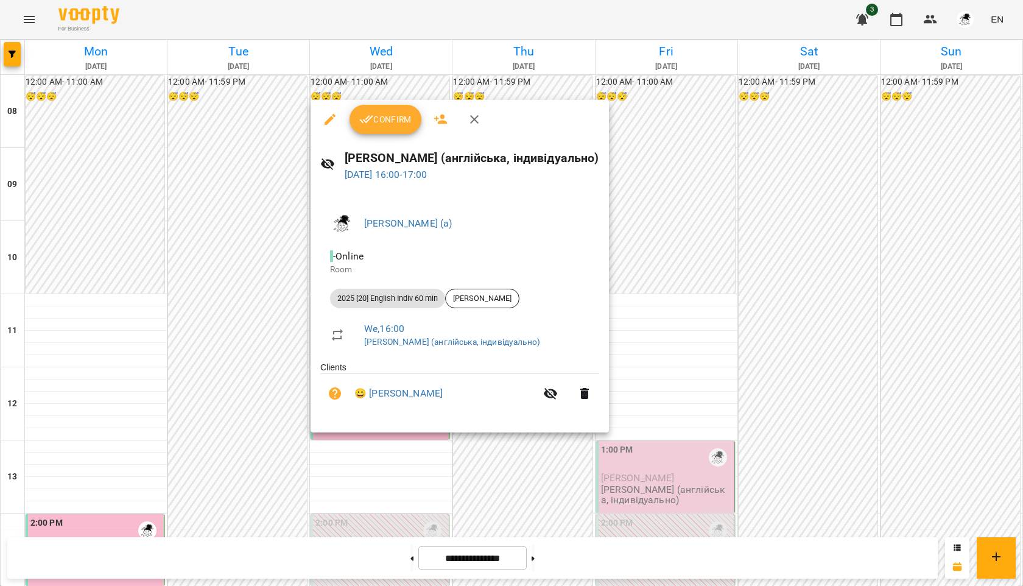 The image size is (1023, 586). What do you see at coordinates (384, 328) in the screenshot?
I see `a: We , 16:00` at bounding box center [384, 328].